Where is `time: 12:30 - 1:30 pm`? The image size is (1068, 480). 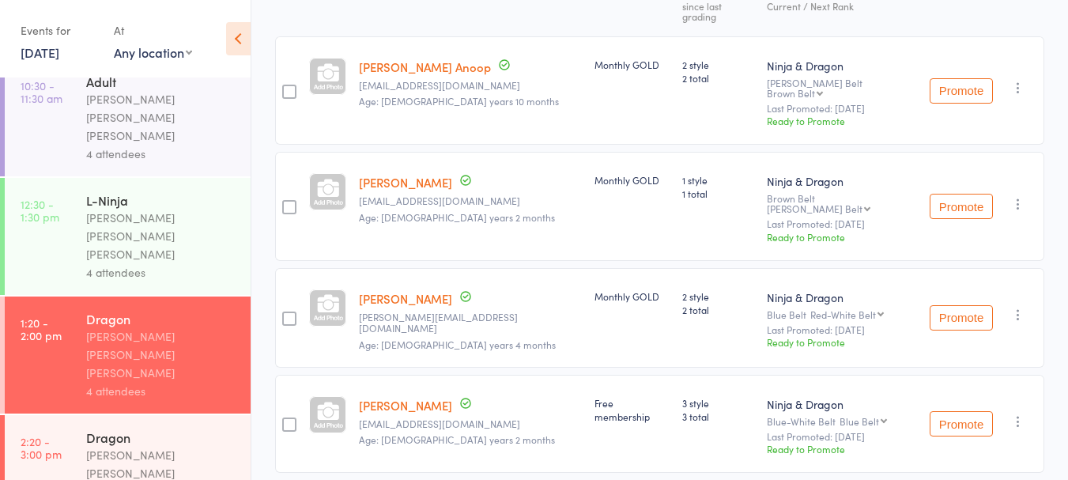 time: 12:30 - 1:30 pm is located at coordinates (40, 210).